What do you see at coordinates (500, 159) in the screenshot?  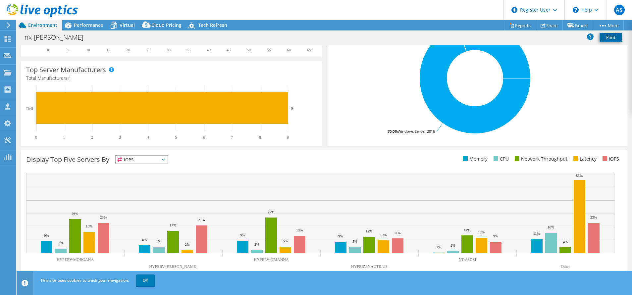 I see `li: CPU` at bounding box center [500, 159].